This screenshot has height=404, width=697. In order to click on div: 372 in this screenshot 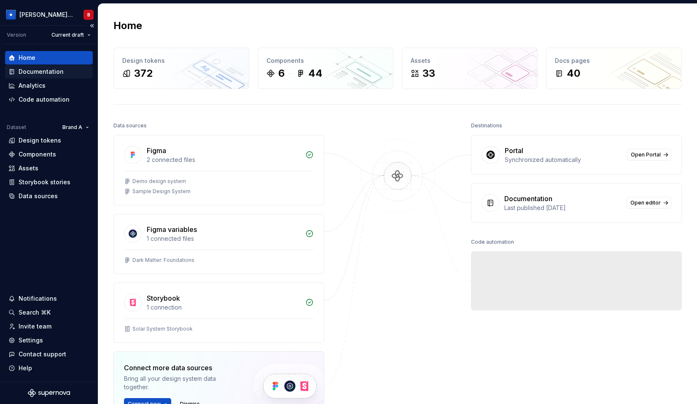, I will do `click(143, 73)`.